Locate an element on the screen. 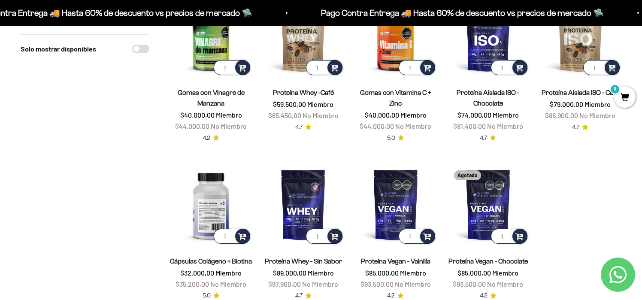  span: $74.000,00 is located at coordinates (474, 114).